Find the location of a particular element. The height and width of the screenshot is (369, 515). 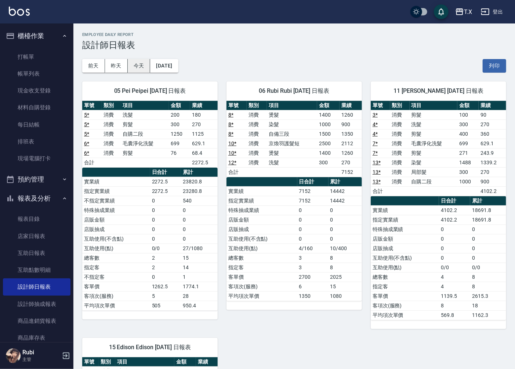

td: 自備三段 is located at coordinates (292, 134).